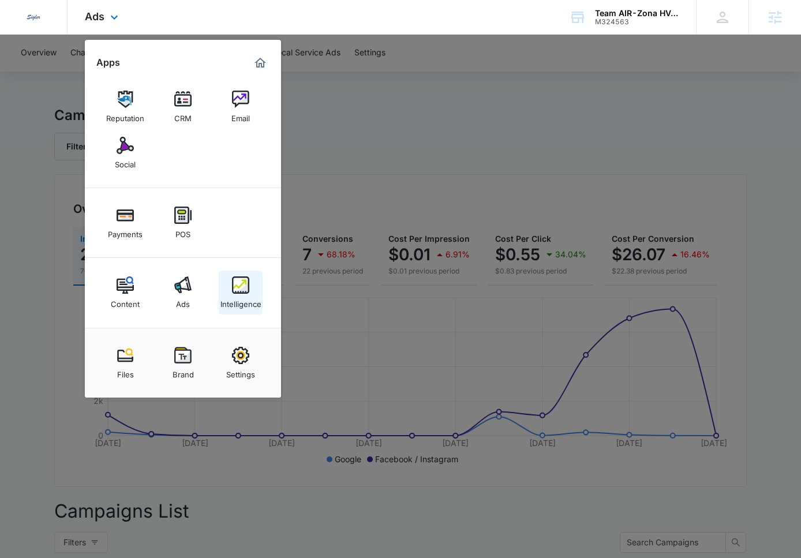 The width and height of the screenshot is (801, 558). What do you see at coordinates (183, 115) in the screenshot?
I see `div: CRM` at bounding box center [183, 115].